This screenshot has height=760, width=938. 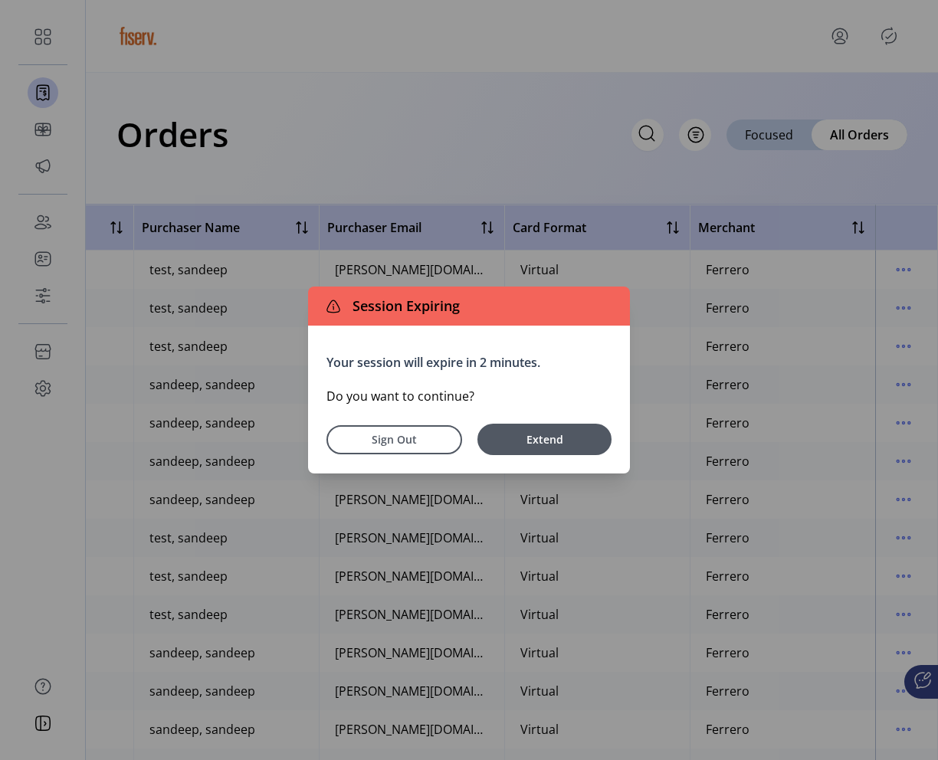 What do you see at coordinates (544, 439) in the screenshot?
I see `button: Extend` at bounding box center [544, 439].